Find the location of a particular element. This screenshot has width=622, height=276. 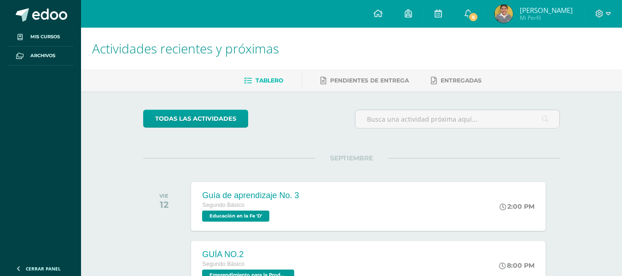

span: SEPTIEMBRE is located at coordinates (351, 158).